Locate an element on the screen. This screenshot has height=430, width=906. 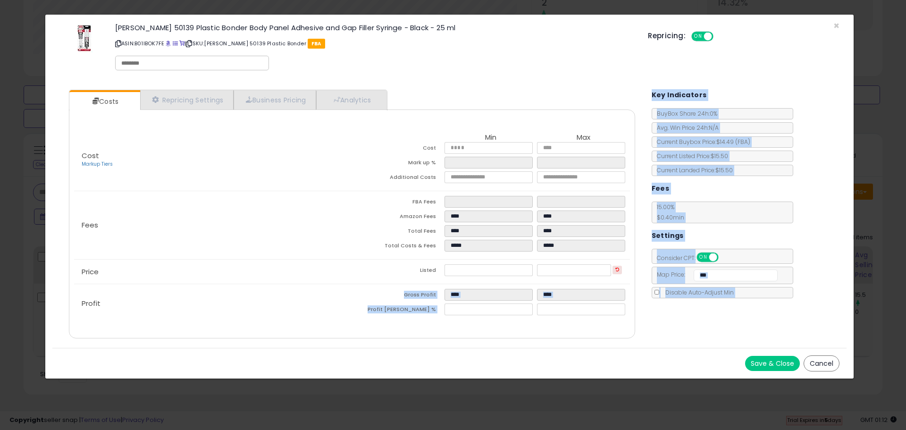
h5: Key Indicators is located at coordinates (679, 95).